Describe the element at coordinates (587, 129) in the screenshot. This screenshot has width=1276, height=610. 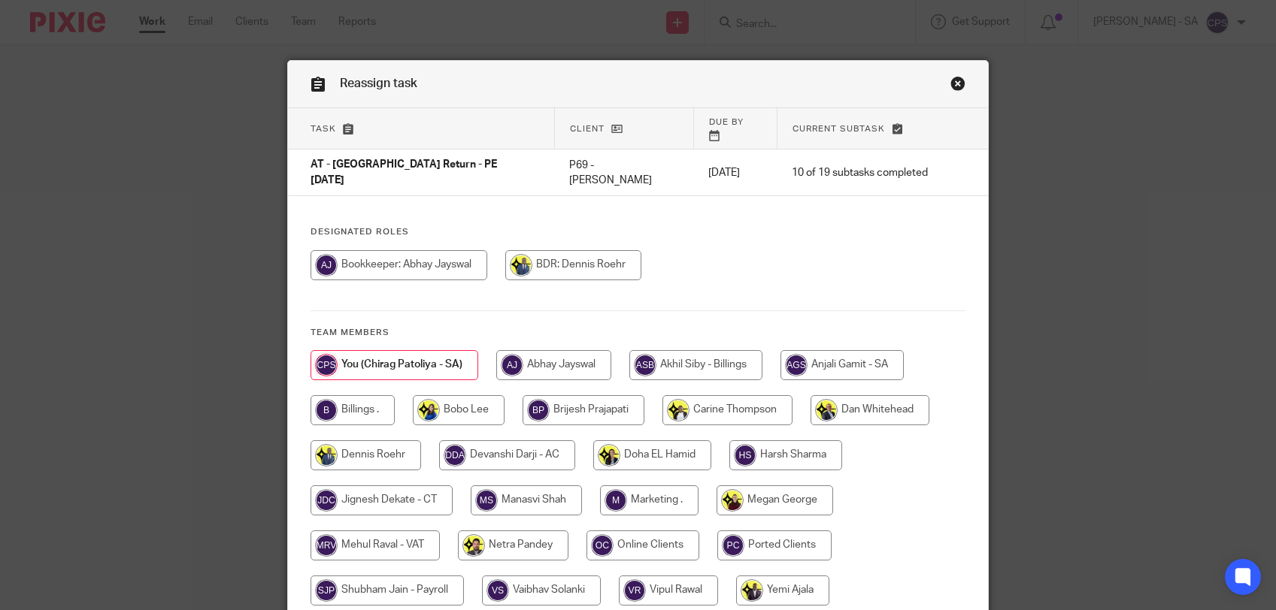
I see `span: Client` at that location.